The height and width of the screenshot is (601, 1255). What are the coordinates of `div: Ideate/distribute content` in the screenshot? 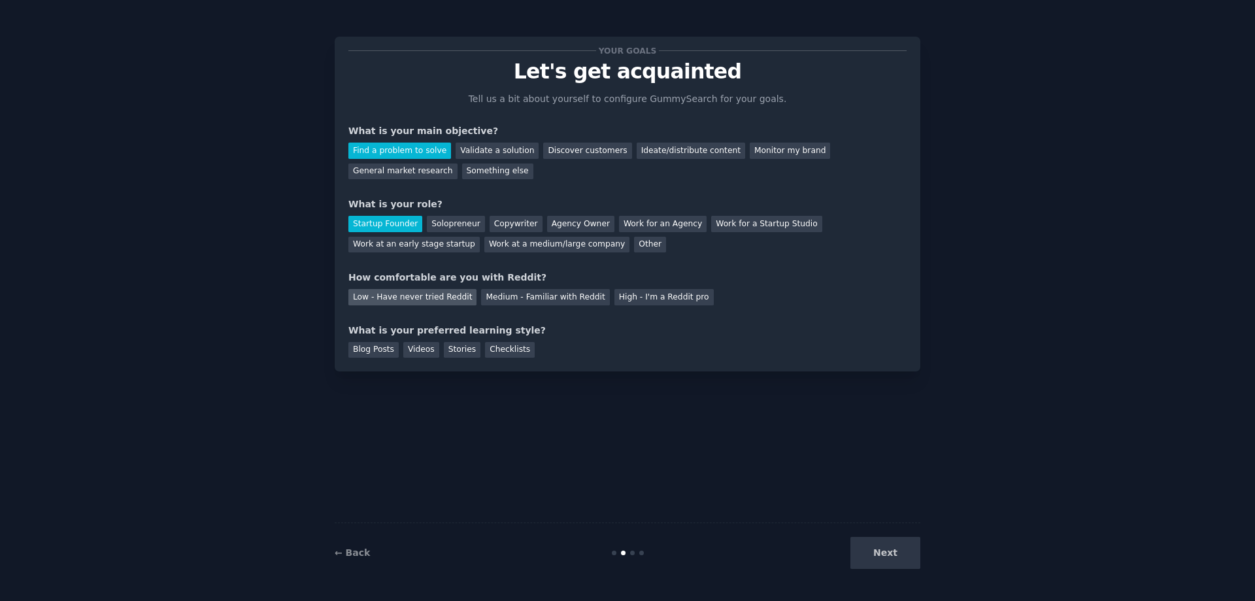 It's located at (691, 150).